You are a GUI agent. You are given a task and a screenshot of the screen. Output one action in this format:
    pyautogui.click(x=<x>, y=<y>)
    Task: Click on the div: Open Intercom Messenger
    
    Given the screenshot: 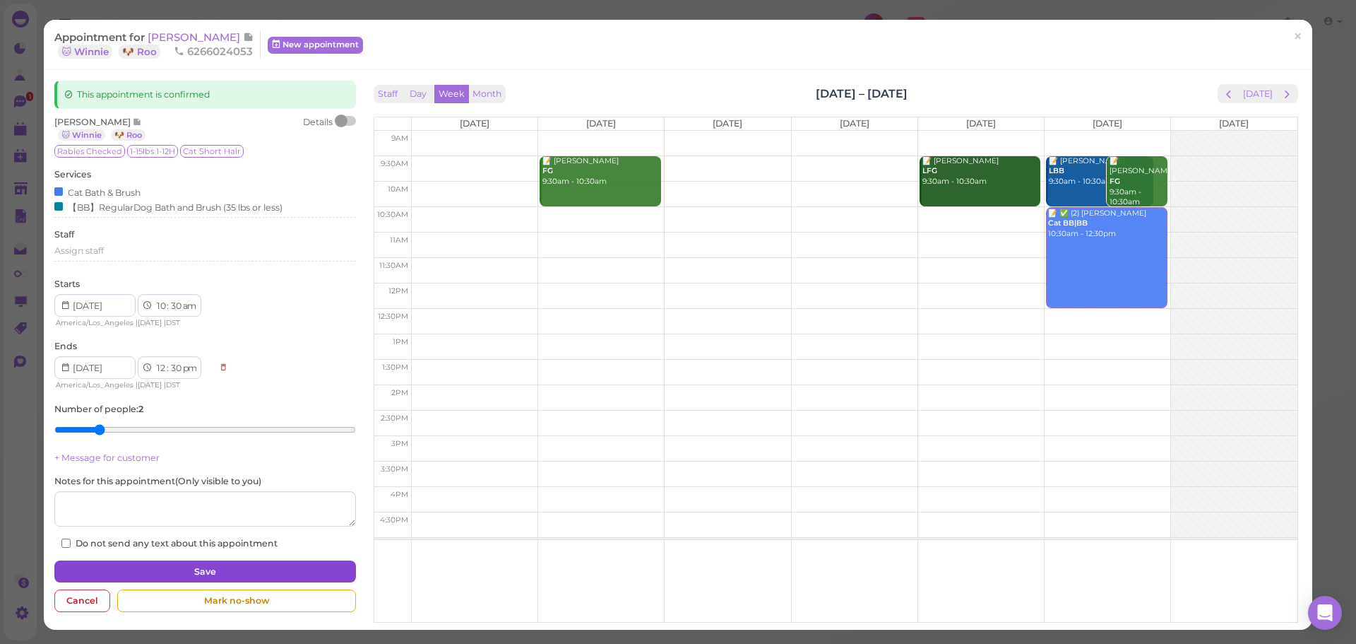 What is the action you would take?
    pyautogui.click(x=1325, y=612)
    